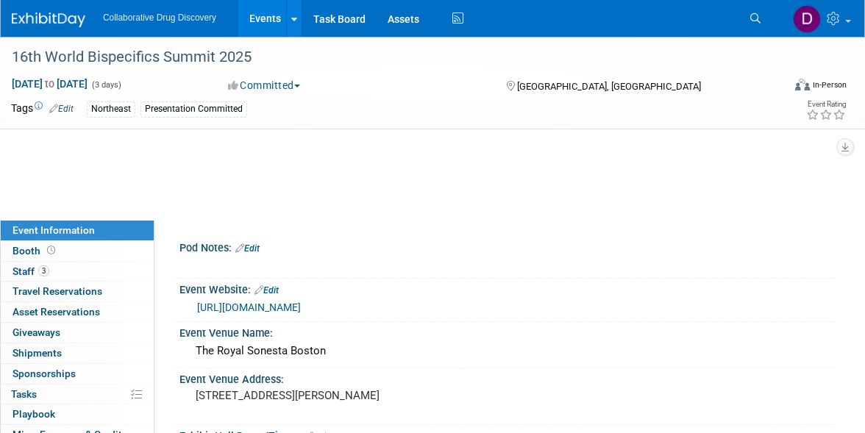 The image size is (865, 433). I want to click on a: Tasks, so click(77, 394).